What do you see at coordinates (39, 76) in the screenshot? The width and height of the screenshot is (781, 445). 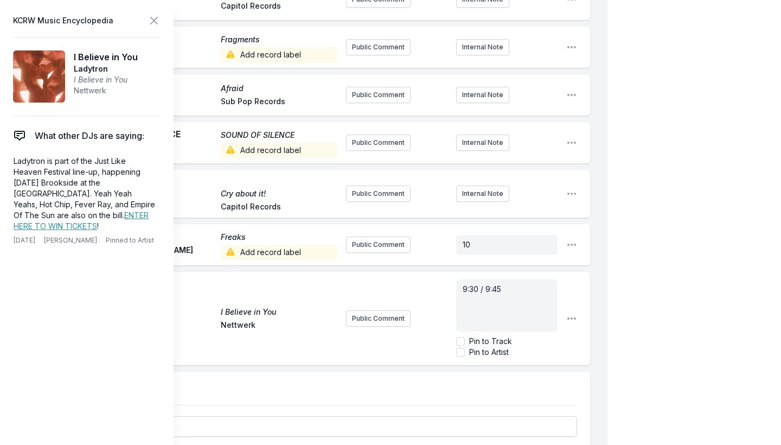 I see `img: I Believe in You` at bounding box center [39, 76].